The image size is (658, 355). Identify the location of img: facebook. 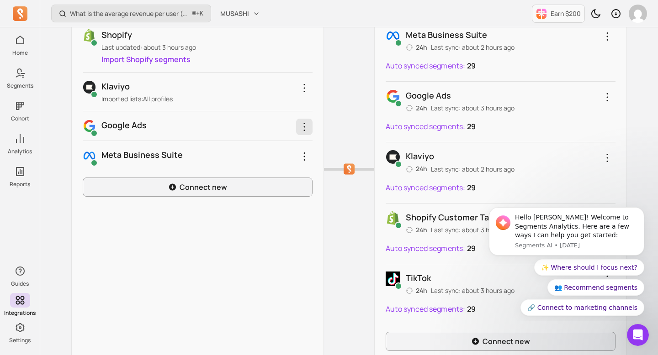
(89, 156).